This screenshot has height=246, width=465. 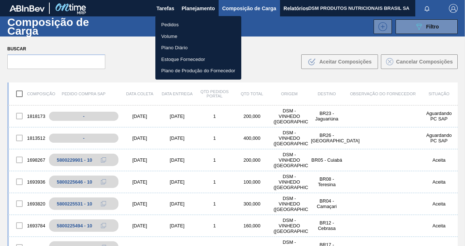 What do you see at coordinates (198, 37) in the screenshot?
I see `a: Volume` at bounding box center [198, 37].